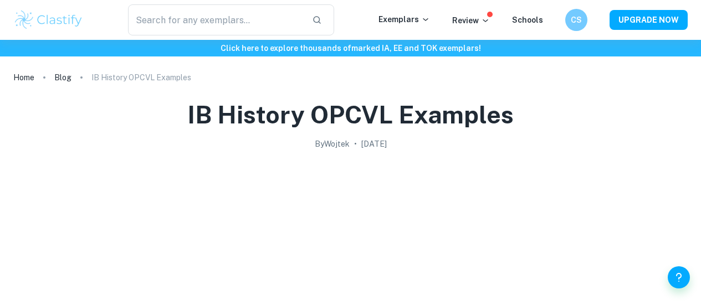 This screenshot has height=305, width=701. What do you see at coordinates (576, 20) in the screenshot?
I see `button: CS` at bounding box center [576, 20].